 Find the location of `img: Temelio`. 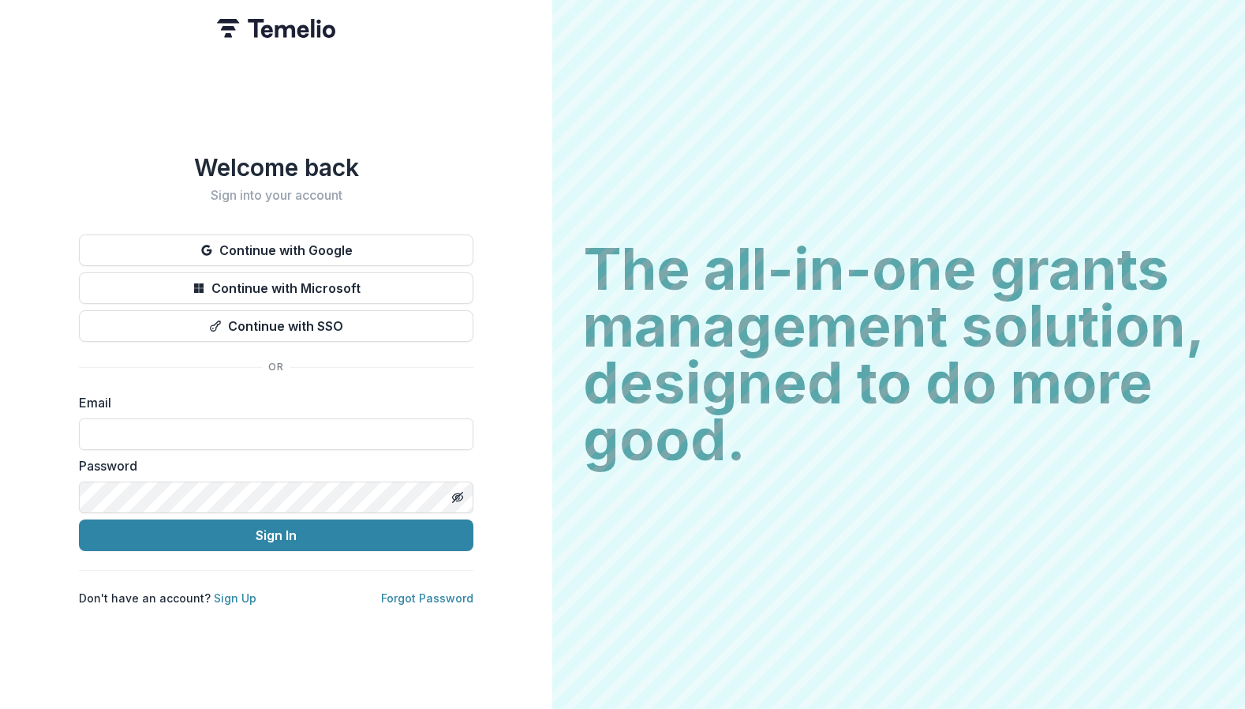

img: Temelio is located at coordinates (276, 28).